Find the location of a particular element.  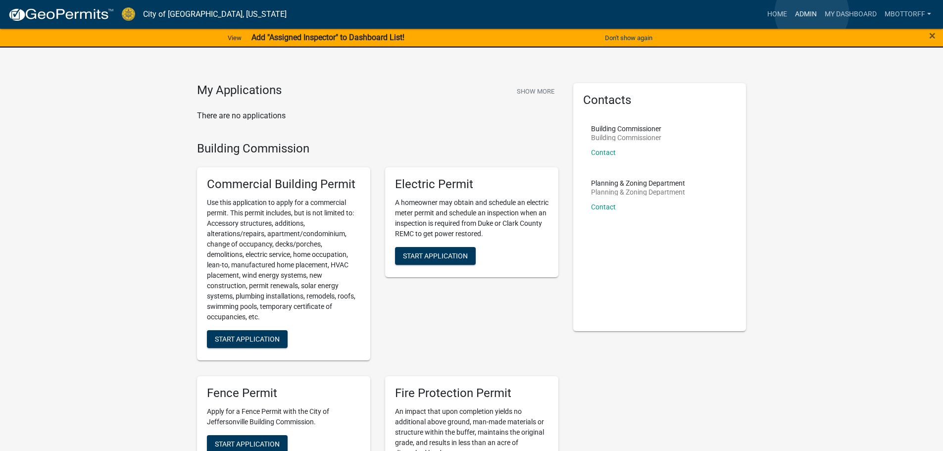

p: A homeowner may obtain and schedule an electric meter permit and schedule an inspection when an i... is located at coordinates (472, 218).